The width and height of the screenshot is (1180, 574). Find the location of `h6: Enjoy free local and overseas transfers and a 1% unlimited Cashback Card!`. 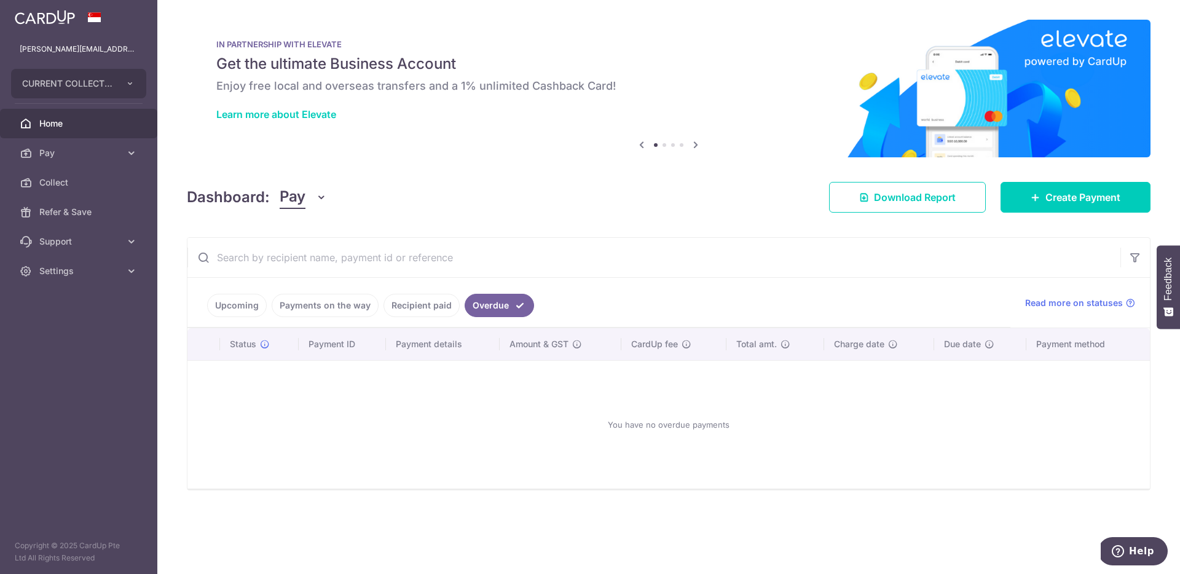

h6: Enjoy free local and overseas transfers and a 1% unlimited Cashback Card! is located at coordinates (669, 86).